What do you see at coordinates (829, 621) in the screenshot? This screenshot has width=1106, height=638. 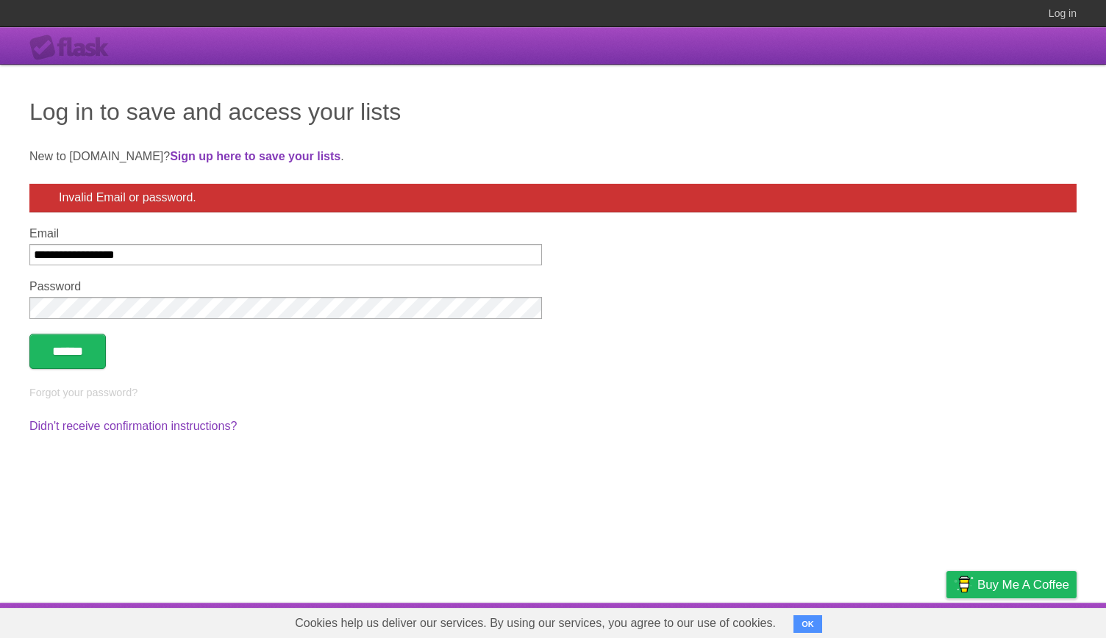 I see `a: Developers` at bounding box center [829, 621].